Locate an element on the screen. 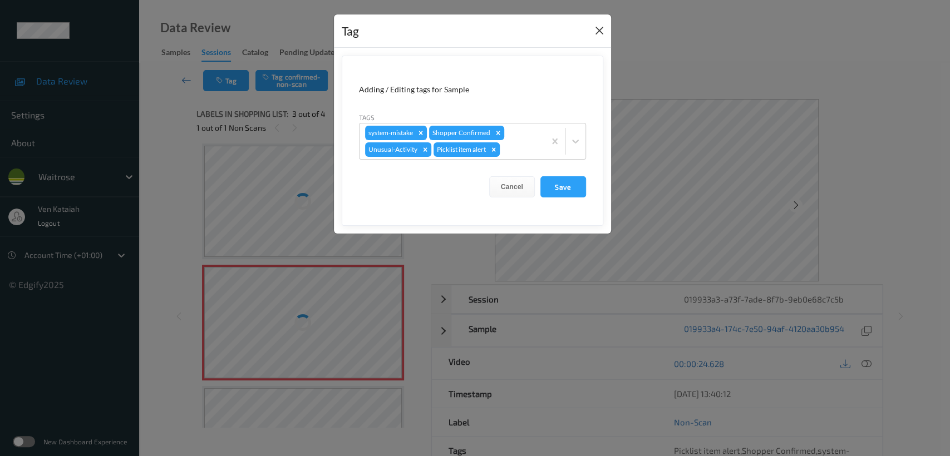 The height and width of the screenshot is (456, 950). div: Unusual-Activity is located at coordinates (392, 150).